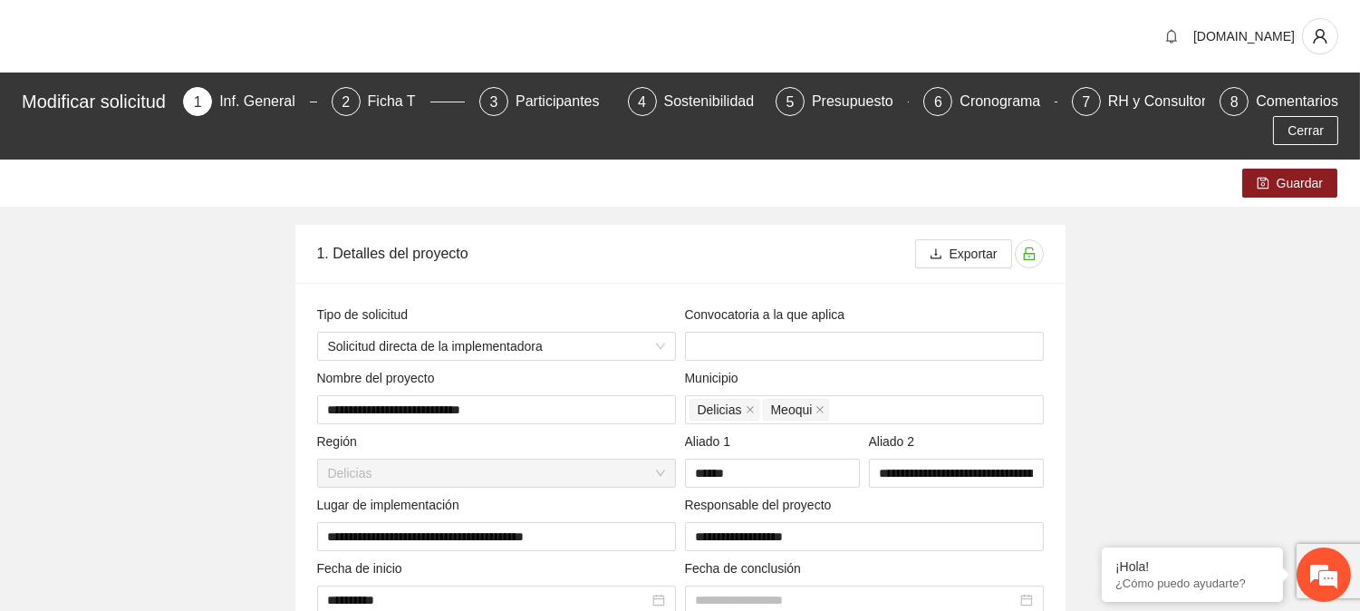 The image size is (1360, 611). I want to click on div: Chatee con nosotros ahora, so click(199, 104).